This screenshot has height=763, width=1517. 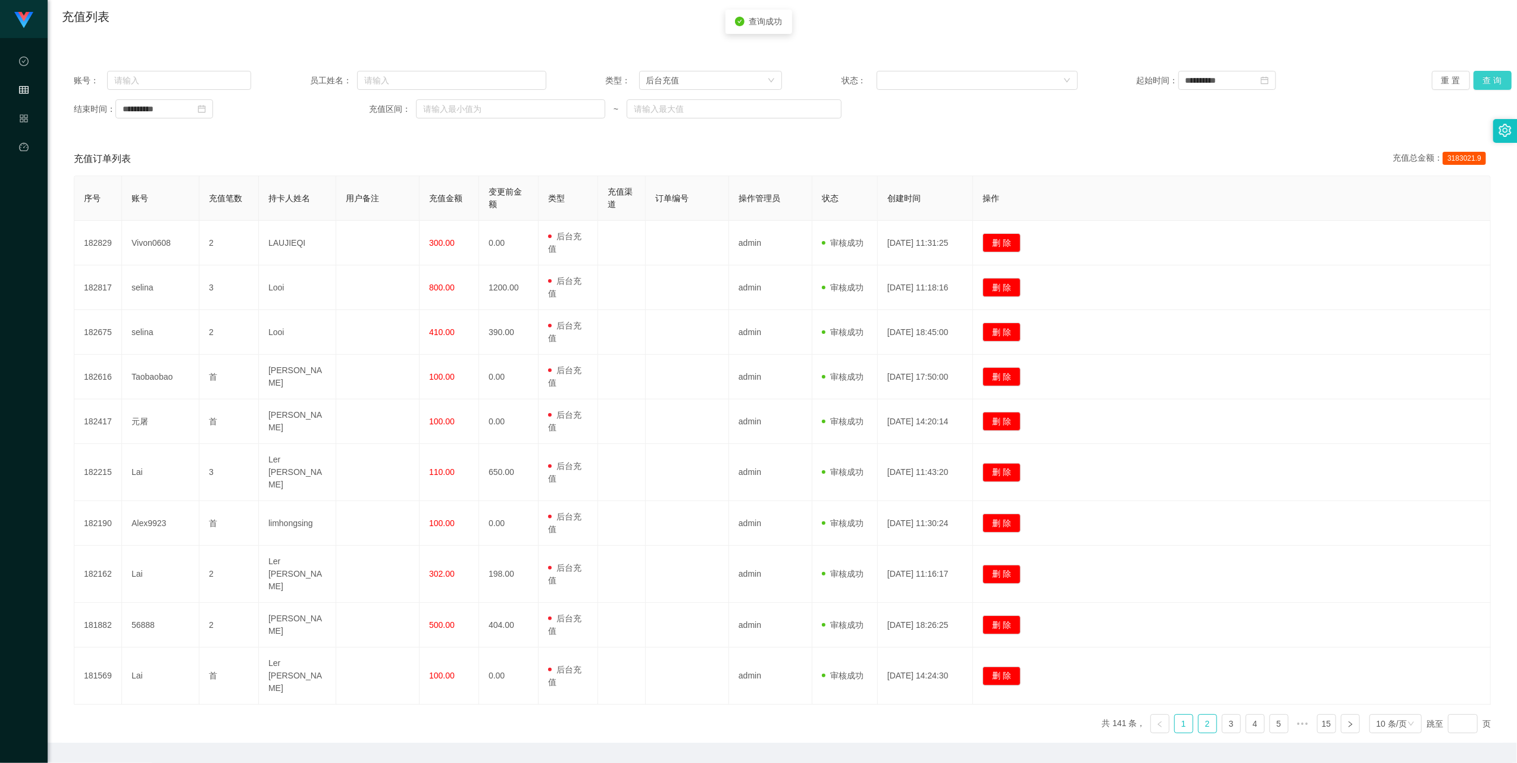 I want to click on span: 500.00, so click(x=442, y=625).